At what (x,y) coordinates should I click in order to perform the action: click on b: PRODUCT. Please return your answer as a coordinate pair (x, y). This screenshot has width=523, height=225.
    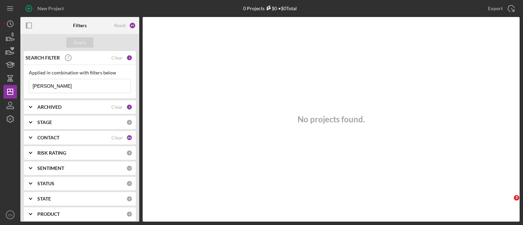
    Looking at the image, I should click on (49, 214).